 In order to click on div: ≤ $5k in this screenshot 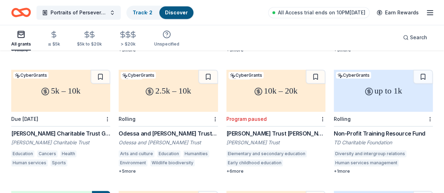, I will do `click(54, 44)`.